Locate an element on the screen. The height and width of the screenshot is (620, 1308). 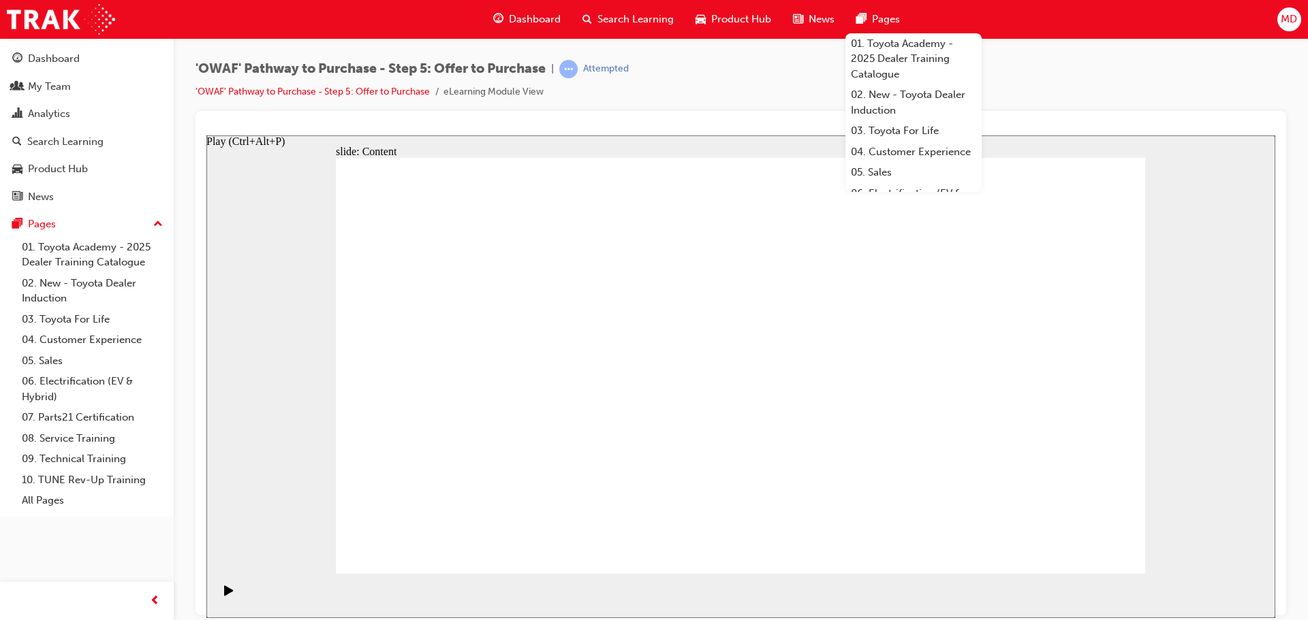
a: My Team is located at coordinates (86, 86).